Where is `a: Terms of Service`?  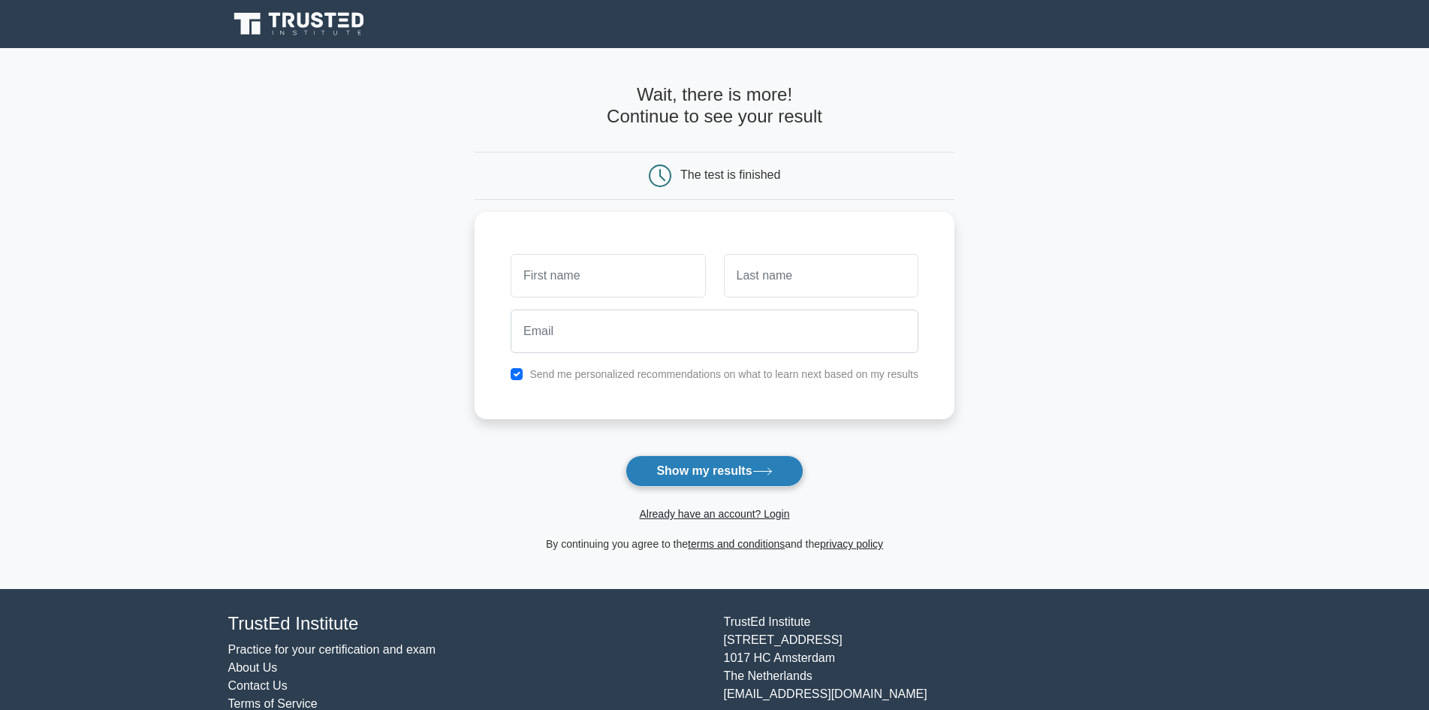
a: Terms of Service is located at coordinates (273, 703).